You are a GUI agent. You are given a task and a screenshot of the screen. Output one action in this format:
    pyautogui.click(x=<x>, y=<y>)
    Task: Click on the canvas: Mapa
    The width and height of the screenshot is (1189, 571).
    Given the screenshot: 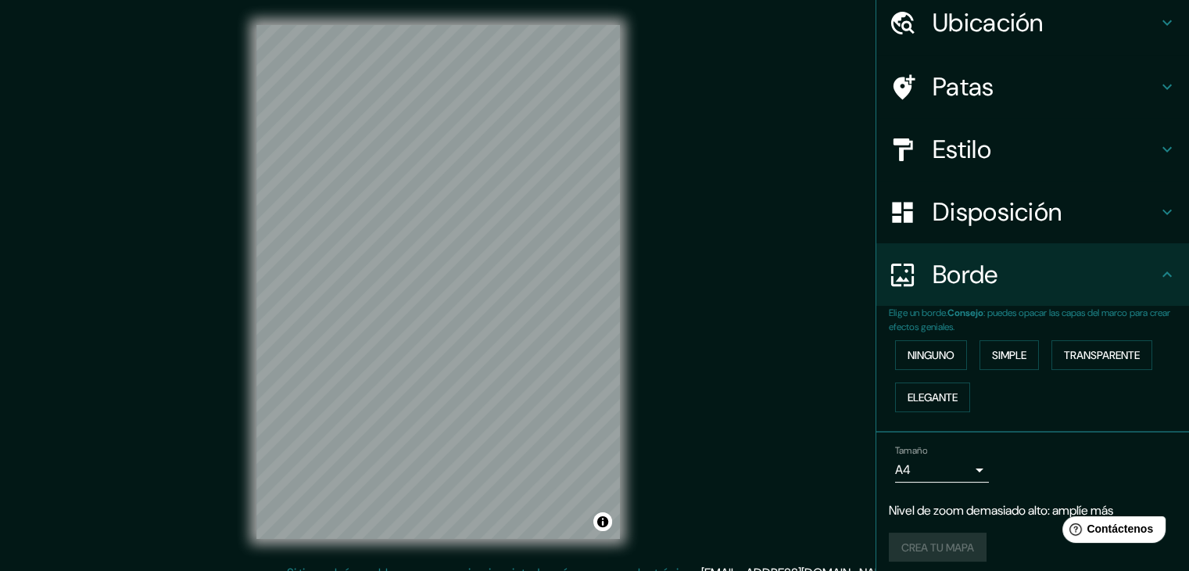 What is the action you would take?
    pyautogui.click(x=438, y=281)
    